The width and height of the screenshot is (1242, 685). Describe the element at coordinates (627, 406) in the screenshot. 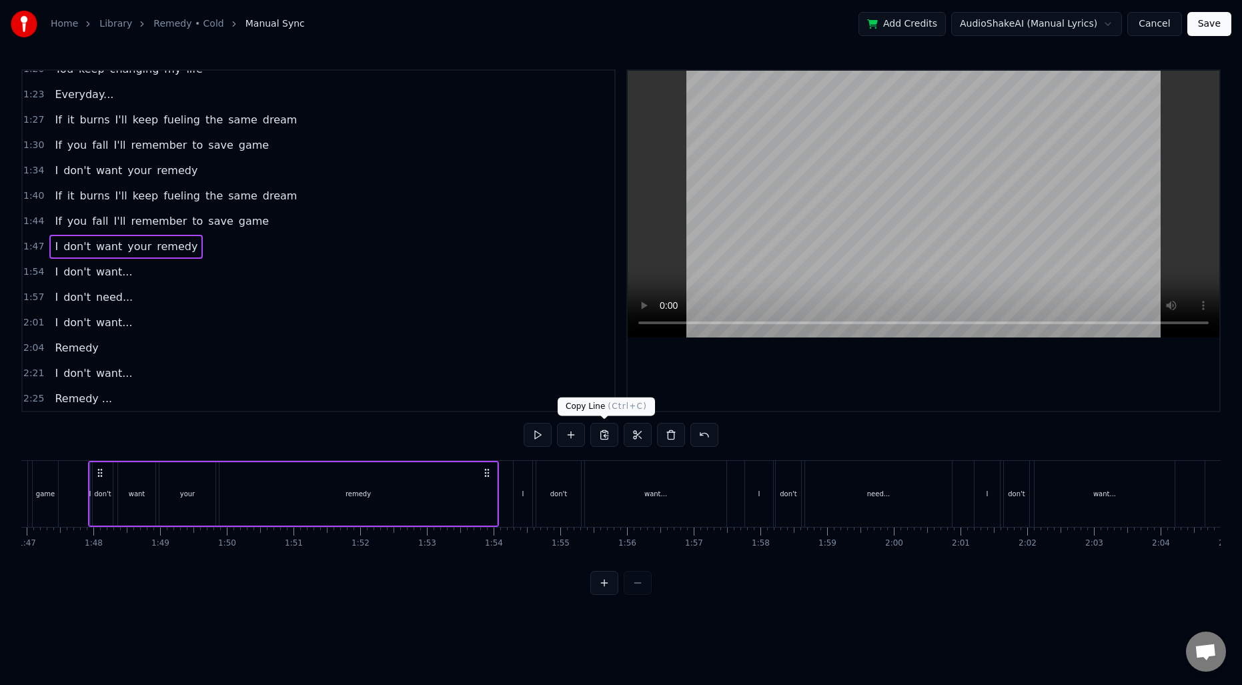

I see `span: ( Ctrl+C )` at that location.